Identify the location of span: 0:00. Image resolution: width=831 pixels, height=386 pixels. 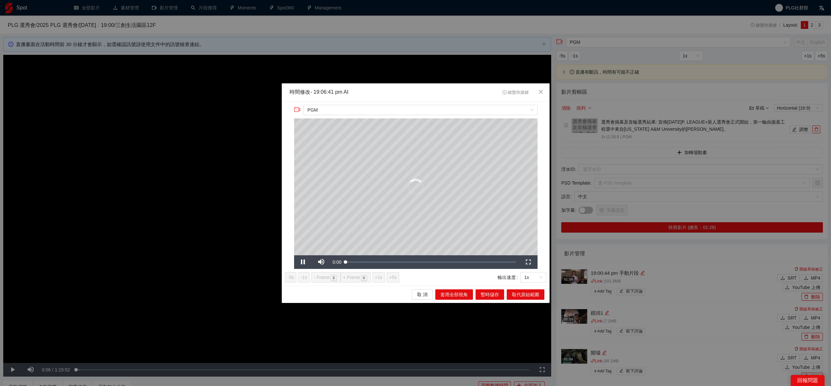
(337, 262).